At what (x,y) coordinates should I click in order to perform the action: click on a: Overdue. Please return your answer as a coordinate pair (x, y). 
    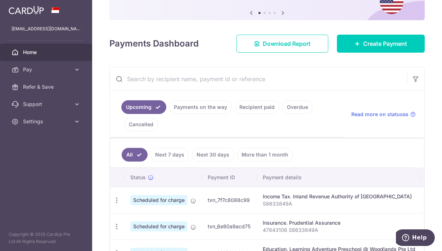
    Looking at the image, I should click on (298, 107).